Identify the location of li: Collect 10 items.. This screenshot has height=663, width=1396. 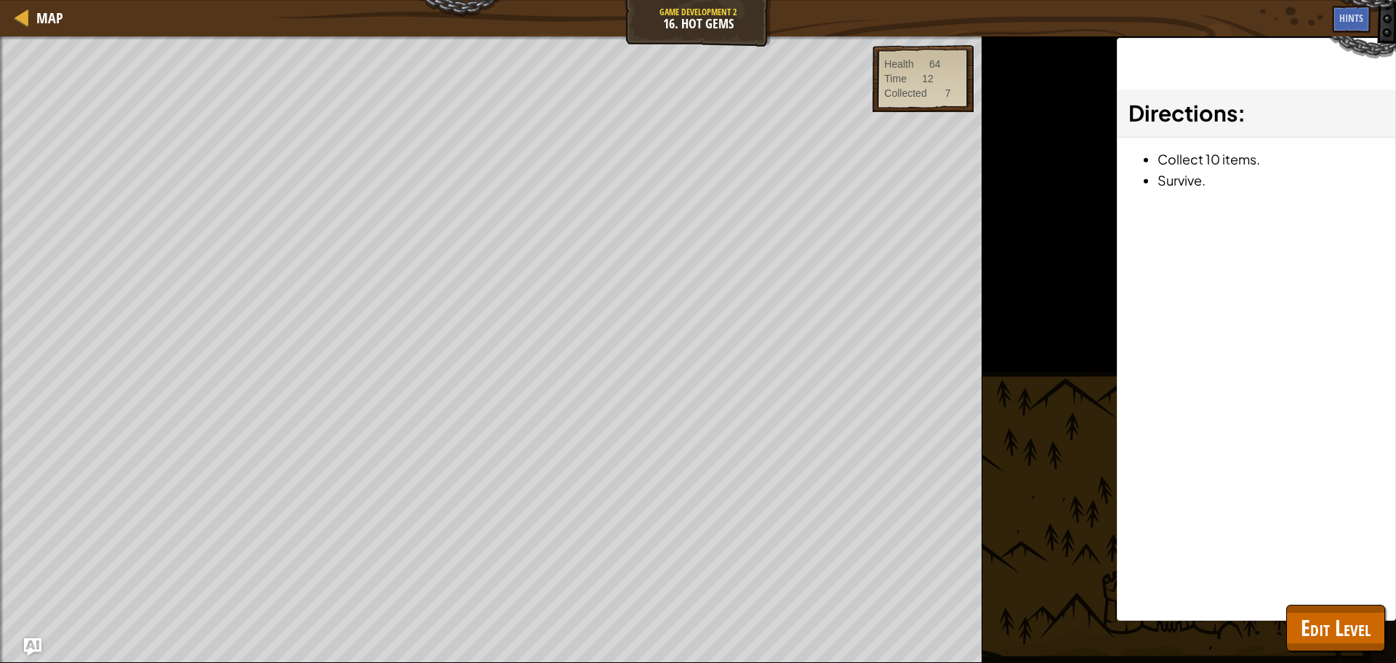
(1271, 159).